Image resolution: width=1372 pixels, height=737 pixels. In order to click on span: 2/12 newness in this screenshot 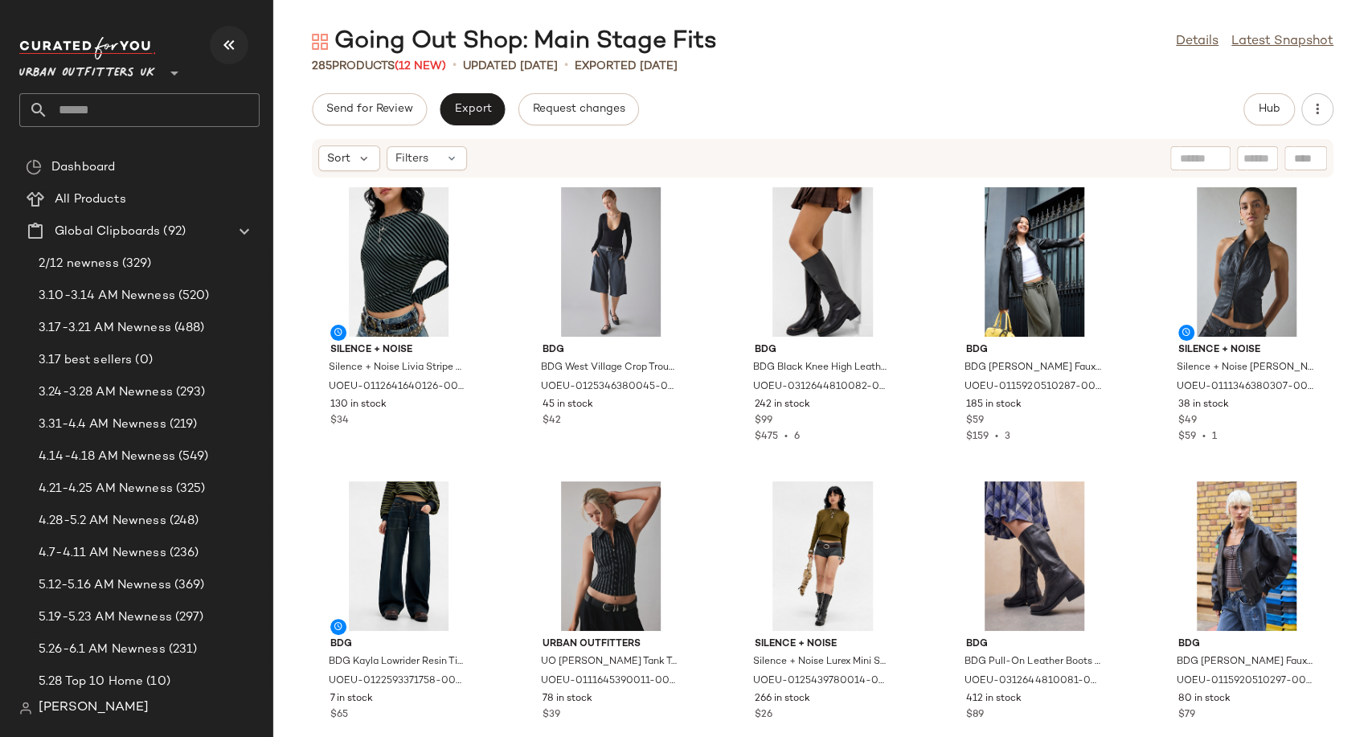, I will do `click(79, 264)`.